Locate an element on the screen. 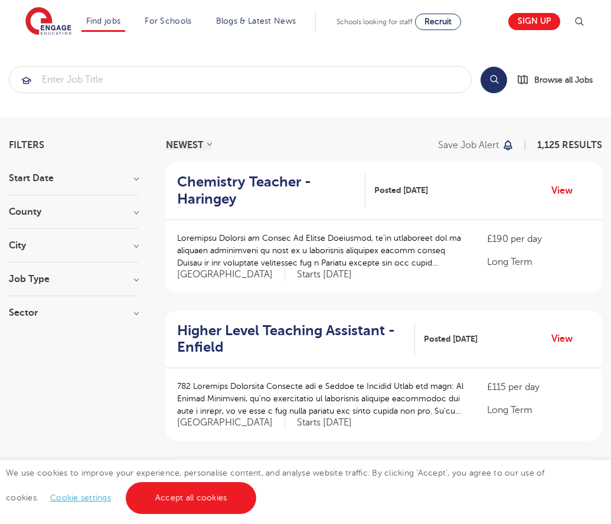 The image size is (611, 524). p: £115 per day is located at coordinates (538, 387).